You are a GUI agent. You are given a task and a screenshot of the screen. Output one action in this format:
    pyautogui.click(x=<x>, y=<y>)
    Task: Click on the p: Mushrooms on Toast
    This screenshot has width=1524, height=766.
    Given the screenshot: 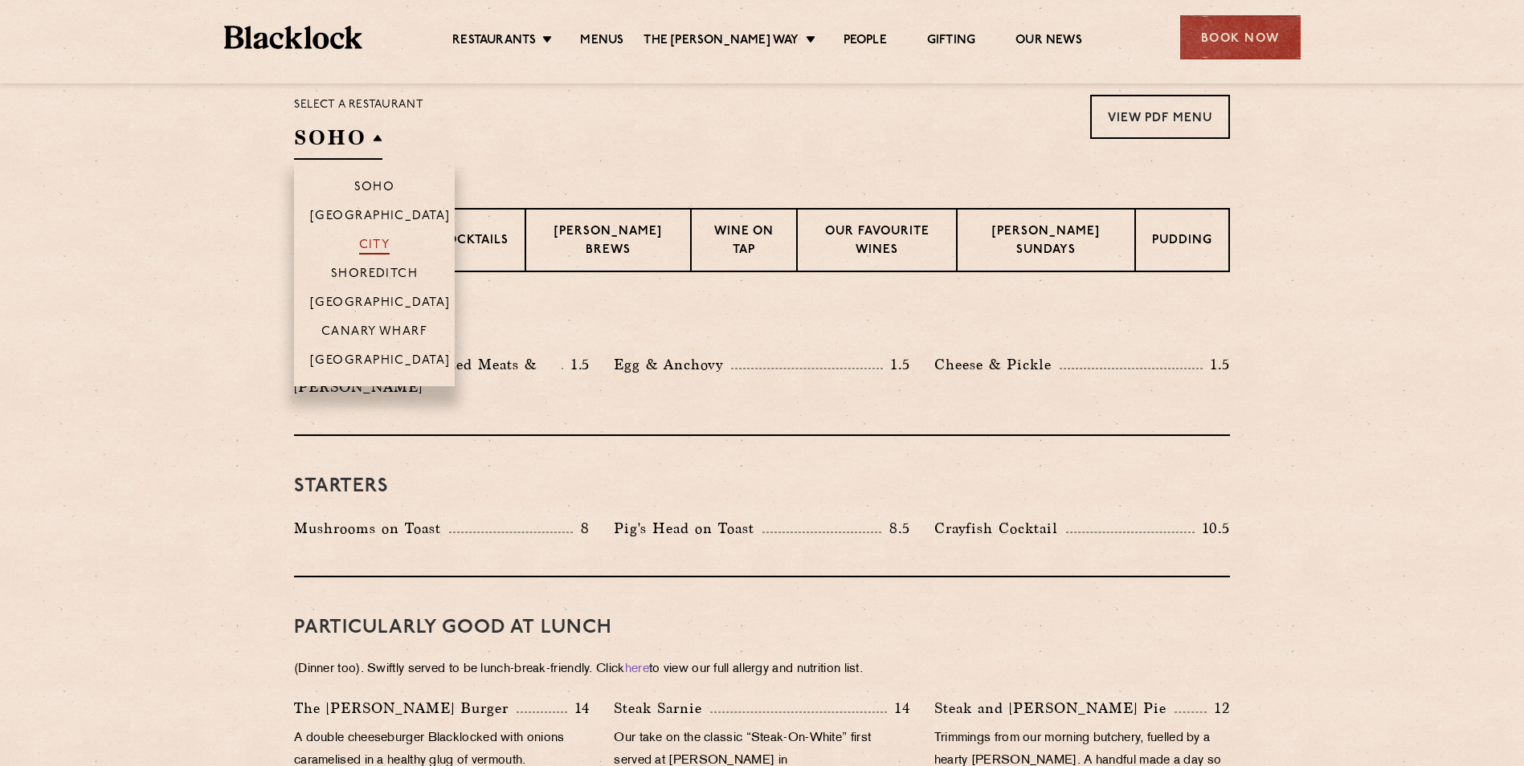 What is the action you would take?
    pyautogui.click(x=371, y=529)
    